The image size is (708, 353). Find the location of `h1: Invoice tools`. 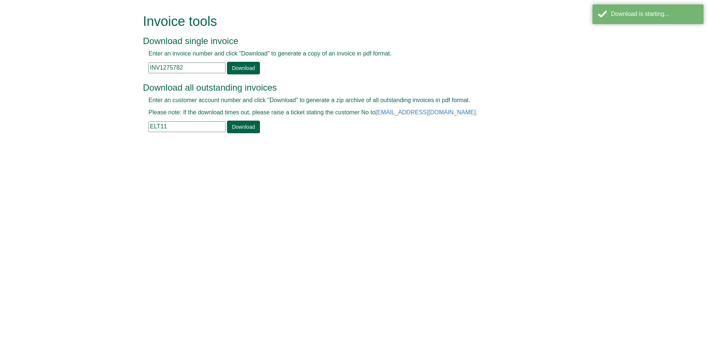

h1: Invoice tools is located at coordinates (346, 21).